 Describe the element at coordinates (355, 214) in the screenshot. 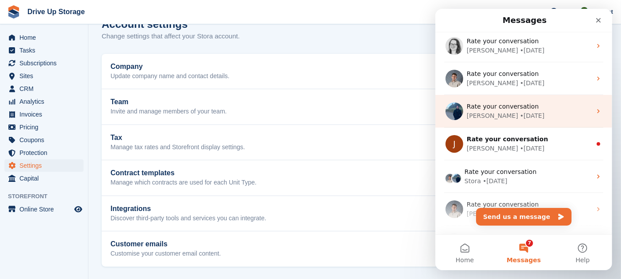

I see `a: Integrations Discover third-party tools and services you can integrate. View` at that location.